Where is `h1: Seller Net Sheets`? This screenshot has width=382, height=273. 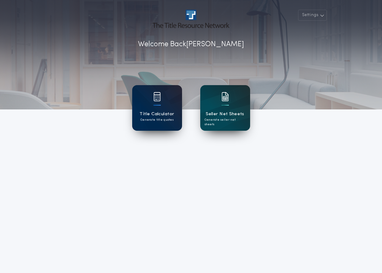 h1: Seller Net Sheets is located at coordinates (225, 114).